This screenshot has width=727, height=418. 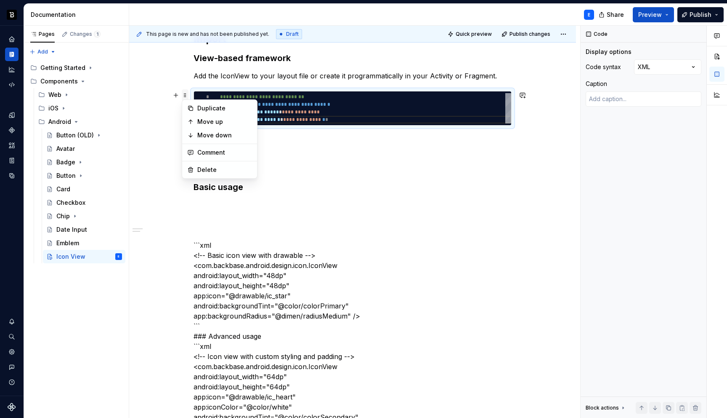 I want to click on button: Quick preview, so click(x=471, y=34).